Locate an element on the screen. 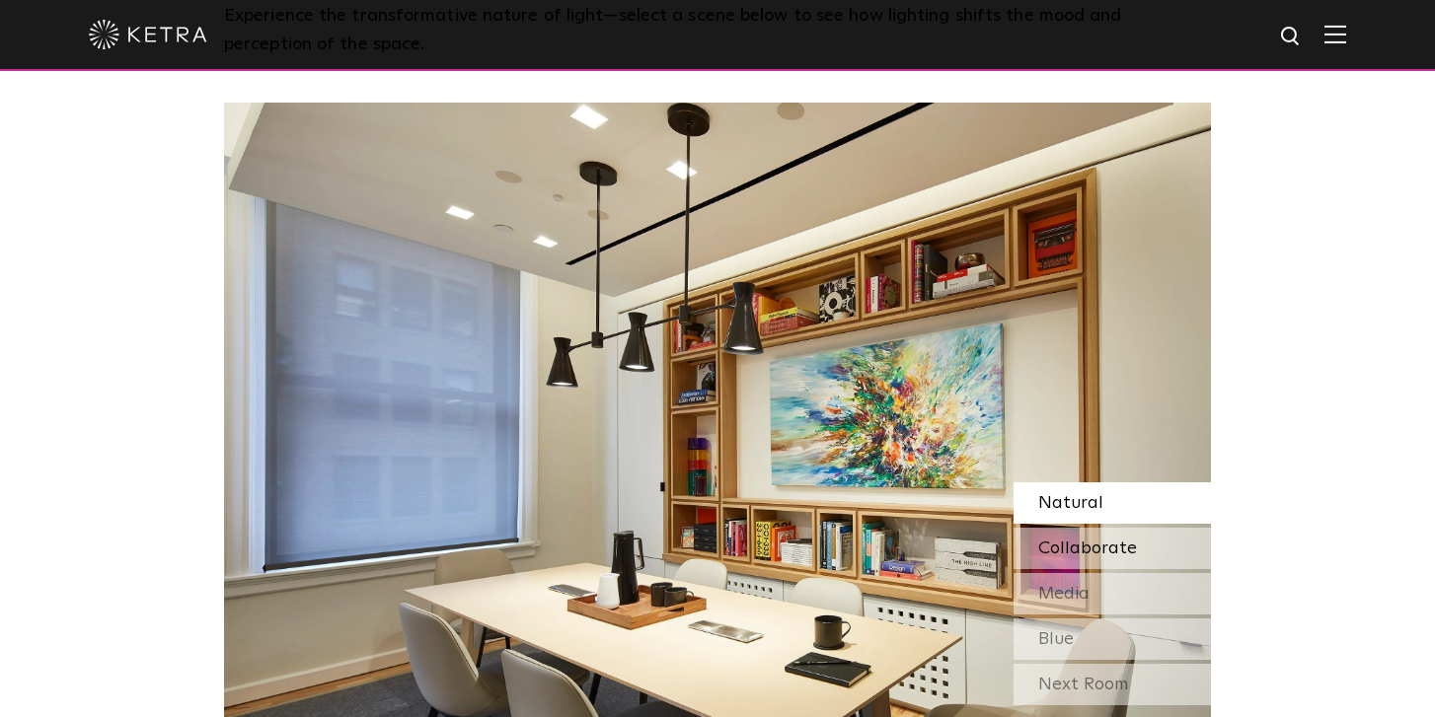 This screenshot has height=717, width=1435. span: Media is located at coordinates (1064, 594).